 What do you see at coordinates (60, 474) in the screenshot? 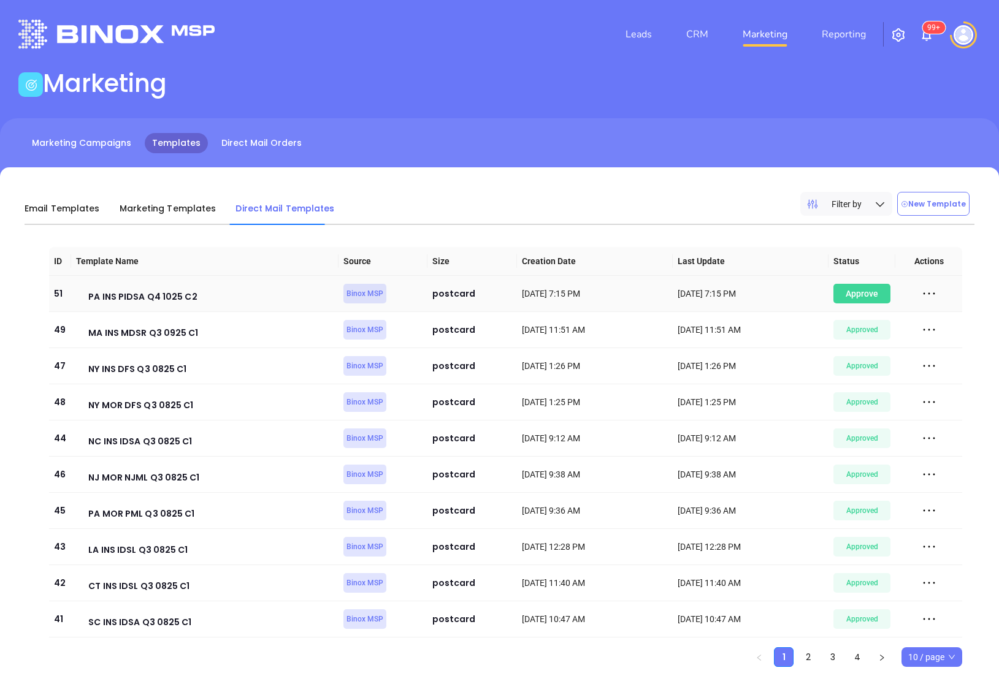
I see `div: 46` at bounding box center [60, 474].